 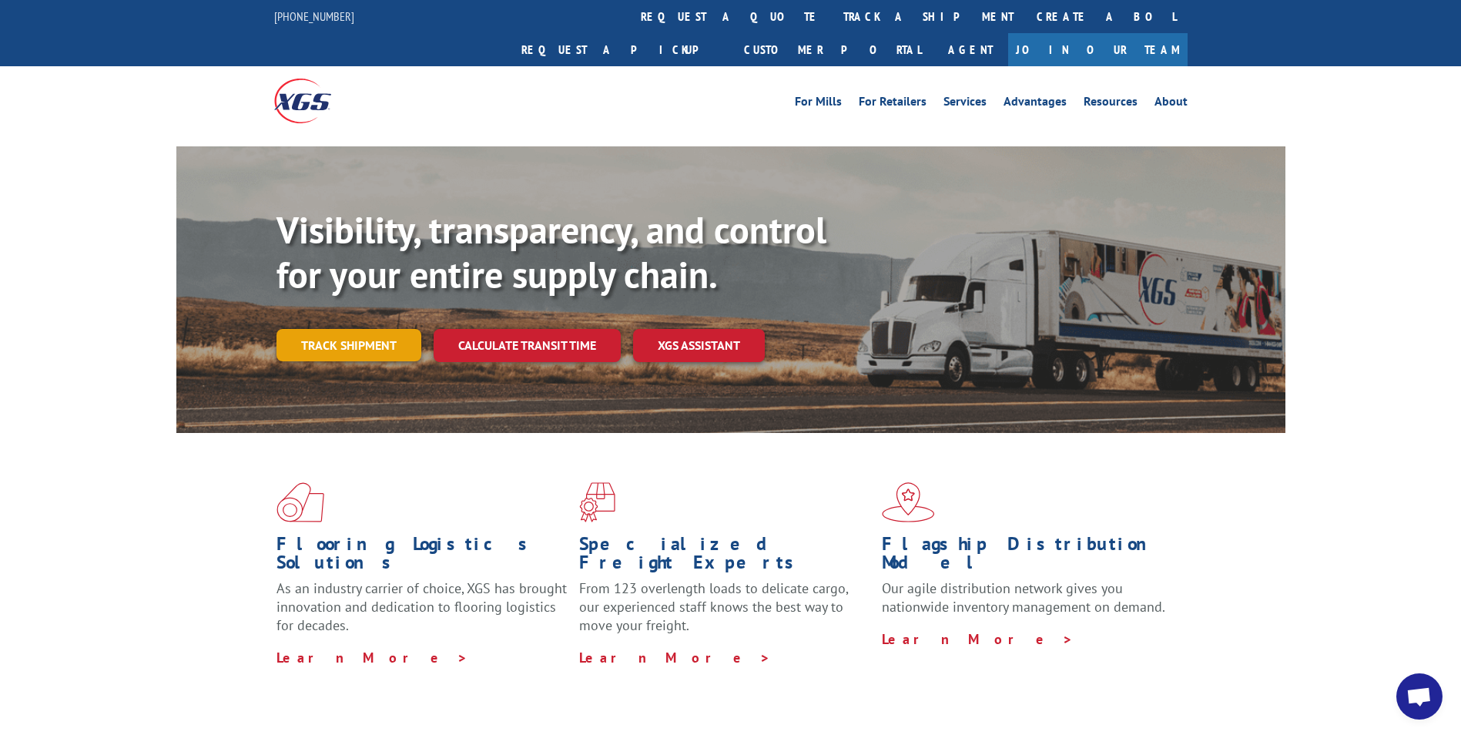 I want to click on a: About, so click(x=1170, y=104).